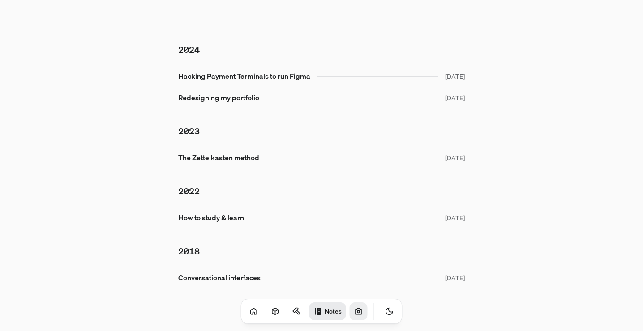 This screenshot has width=643, height=331. Describe the element at coordinates (390, 311) in the screenshot. I see `button: Toggle Theme` at that location.